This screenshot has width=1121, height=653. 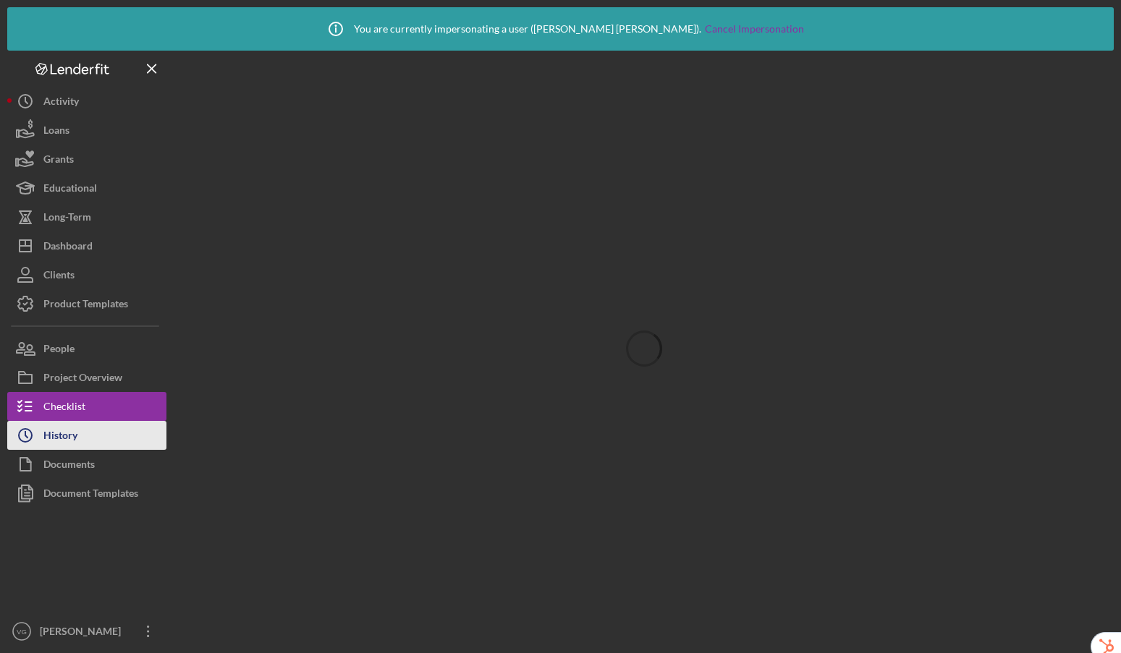 I want to click on a: Activity, so click(x=87, y=101).